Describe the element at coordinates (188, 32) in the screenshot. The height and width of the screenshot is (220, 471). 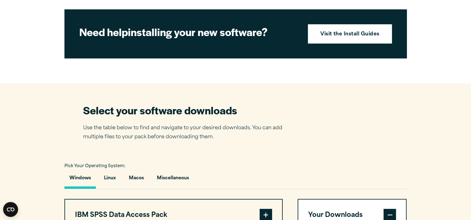
I see `h2: installing your new software?` at that location.